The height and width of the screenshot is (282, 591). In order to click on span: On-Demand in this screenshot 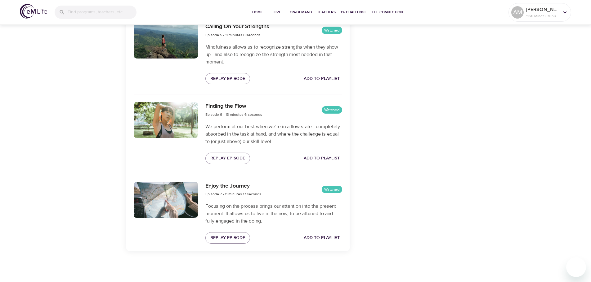, I will do `click(301, 12)`.